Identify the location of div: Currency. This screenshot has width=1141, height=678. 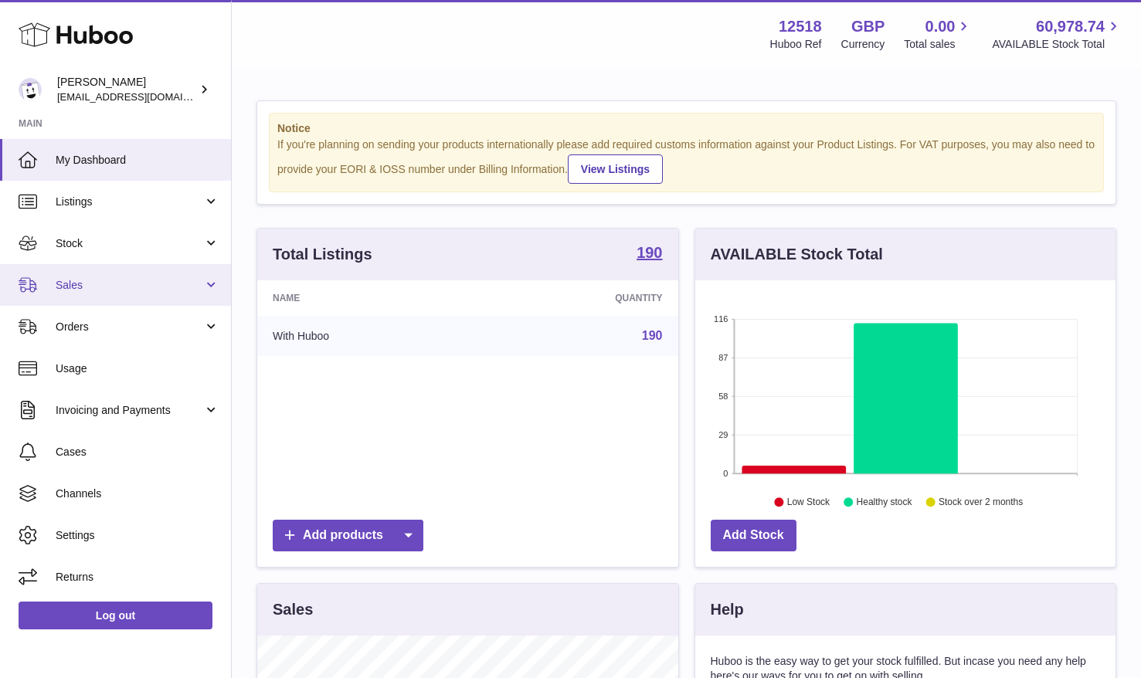
(863, 44).